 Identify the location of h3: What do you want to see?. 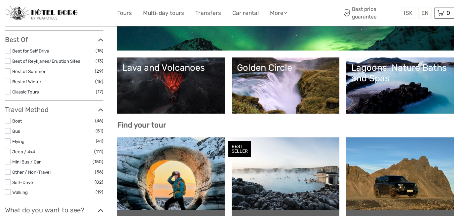
(54, 210).